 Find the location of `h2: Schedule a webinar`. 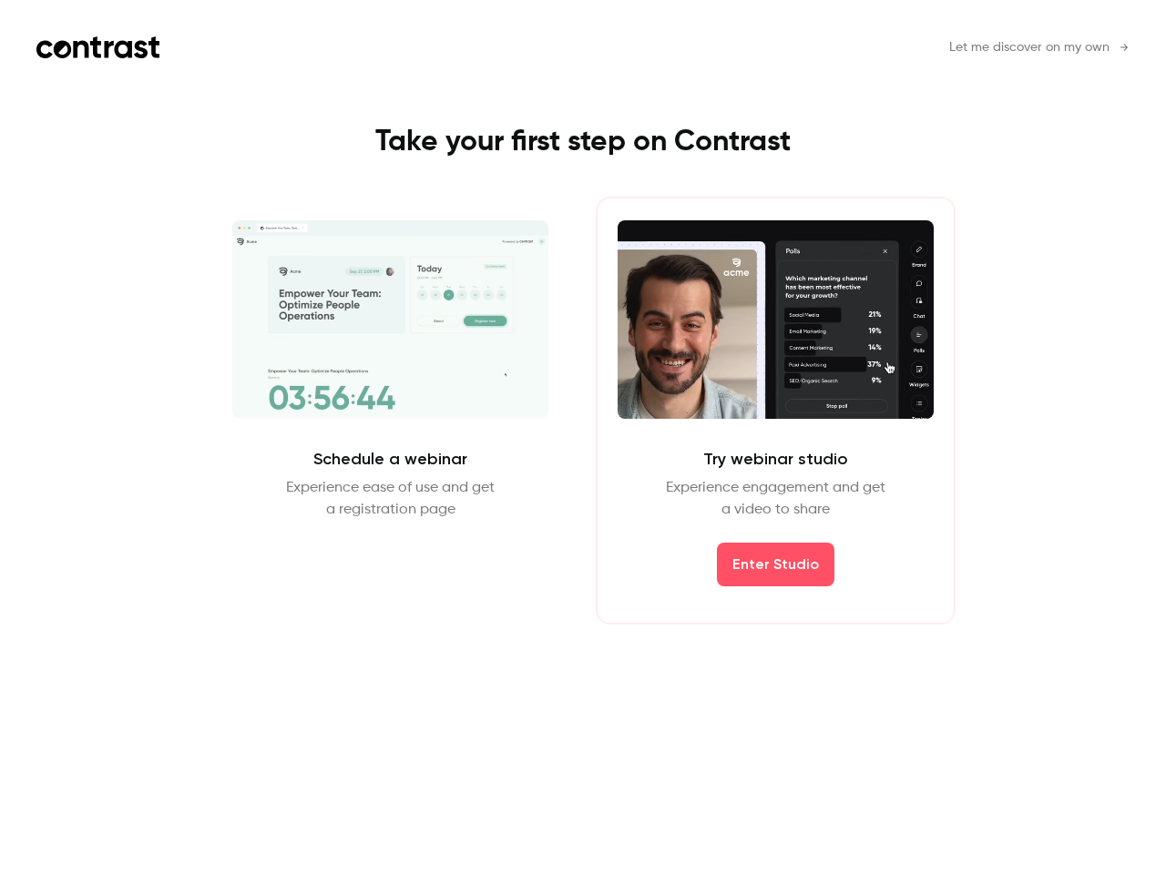

h2: Schedule a webinar is located at coordinates (390, 459).